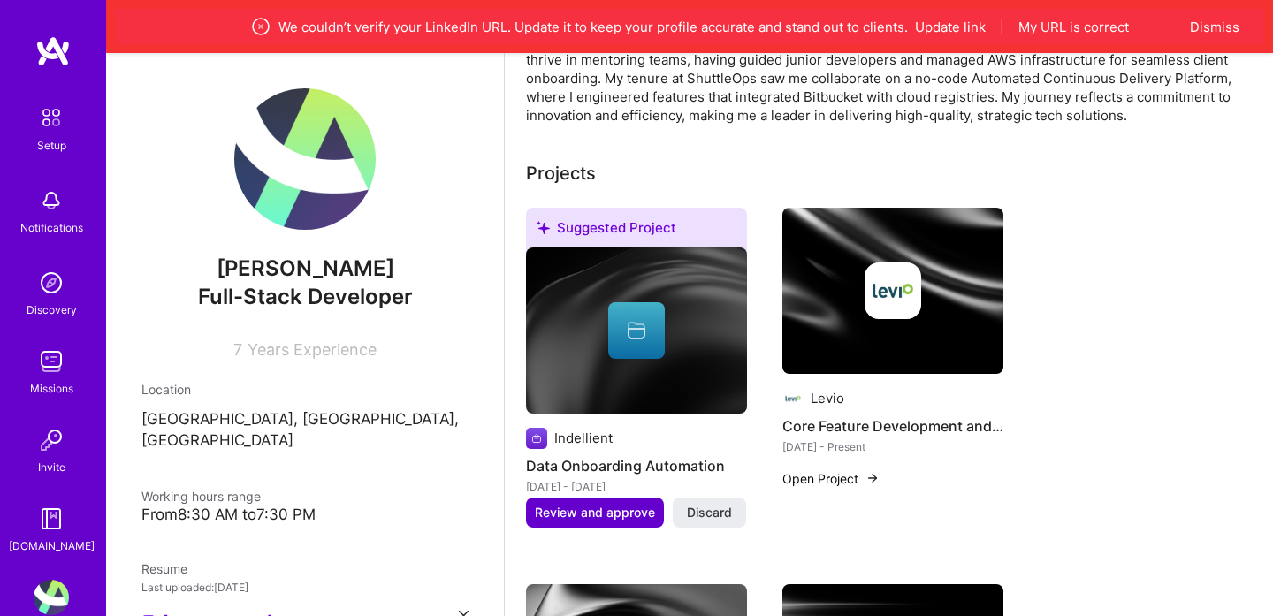 This screenshot has height=616, width=1273. Describe the element at coordinates (560, 173) in the screenshot. I see `div: Add projects you've worked on` at that location.